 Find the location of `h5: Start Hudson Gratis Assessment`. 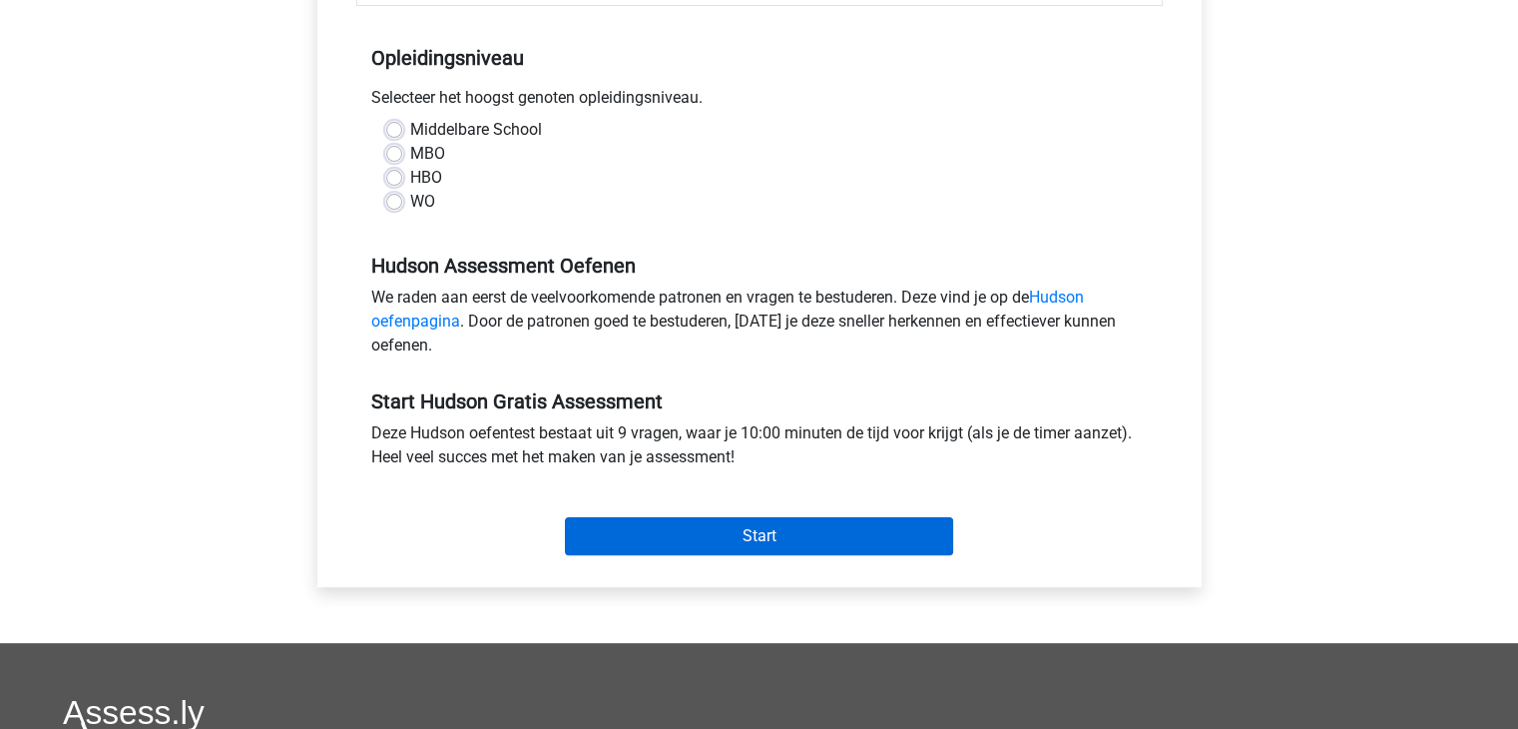

h5: Start Hudson Gratis Assessment is located at coordinates (760, 401).